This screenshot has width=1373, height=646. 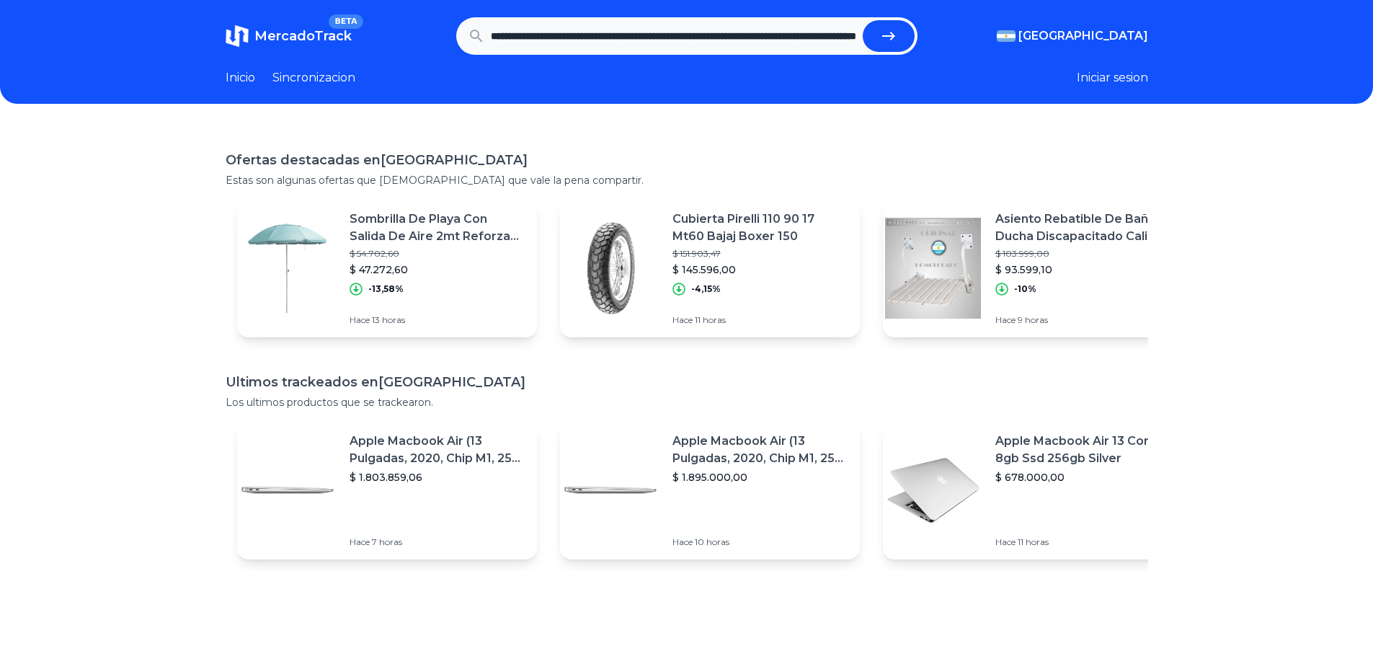 I want to click on p: Asiento Rebatible De Bañera Ducha Discapacitado Calidad, so click(x=1083, y=228).